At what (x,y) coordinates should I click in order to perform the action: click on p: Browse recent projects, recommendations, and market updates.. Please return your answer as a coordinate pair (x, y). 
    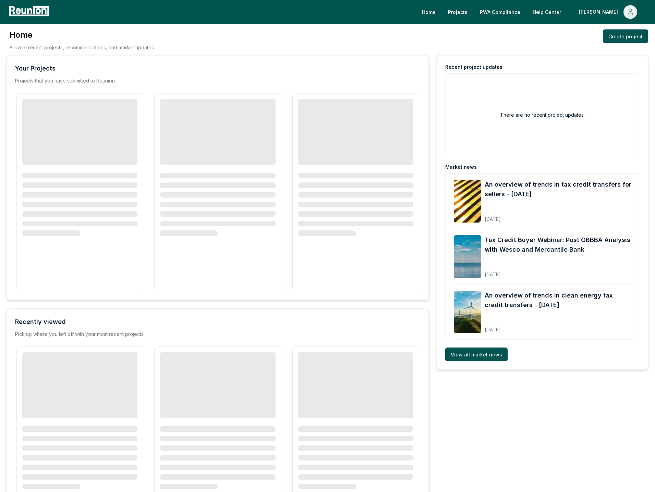
    Looking at the image, I should click on (82, 47).